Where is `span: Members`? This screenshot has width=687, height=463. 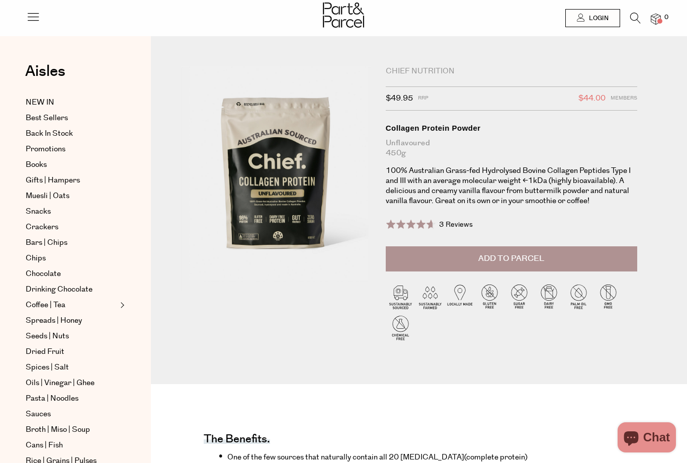 span: Members is located at coordinates (624, 99).